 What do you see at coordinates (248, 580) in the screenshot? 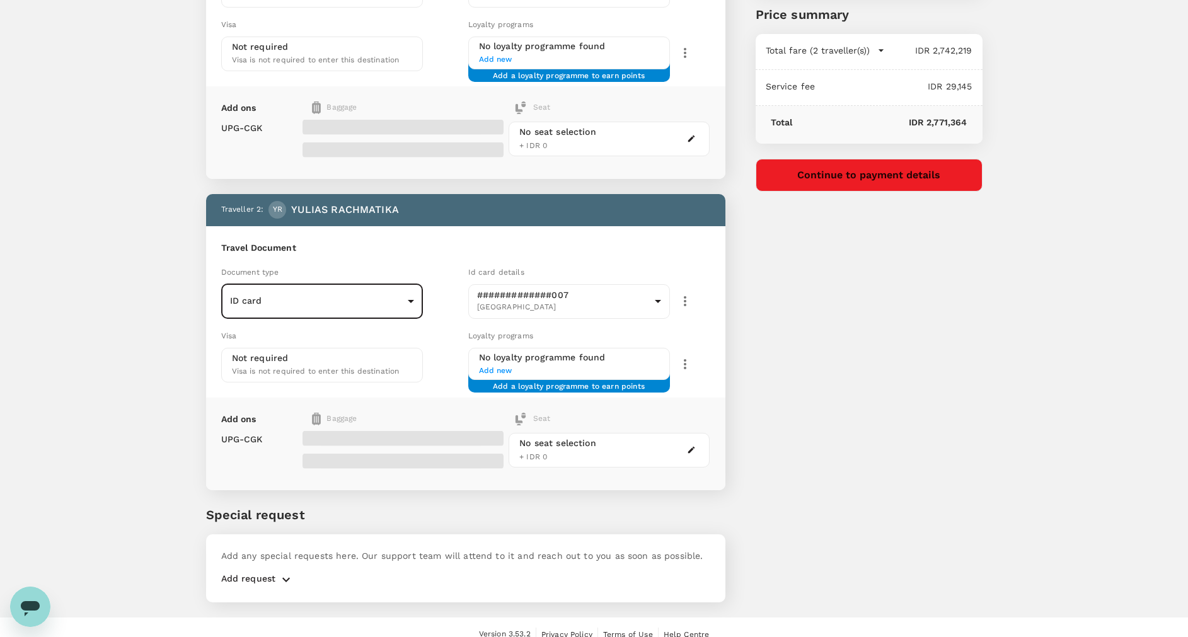
I see `p: Add request` at bounding box center [248, 580].